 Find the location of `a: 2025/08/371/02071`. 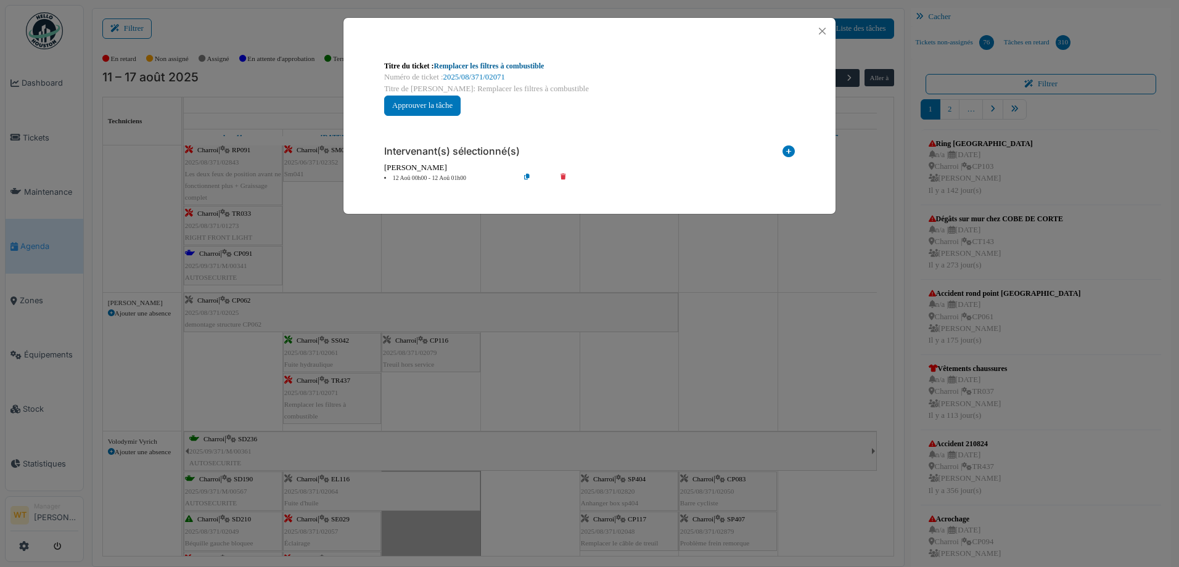

a: 2025/08/371/02071 is located at coordinates (474, 77).